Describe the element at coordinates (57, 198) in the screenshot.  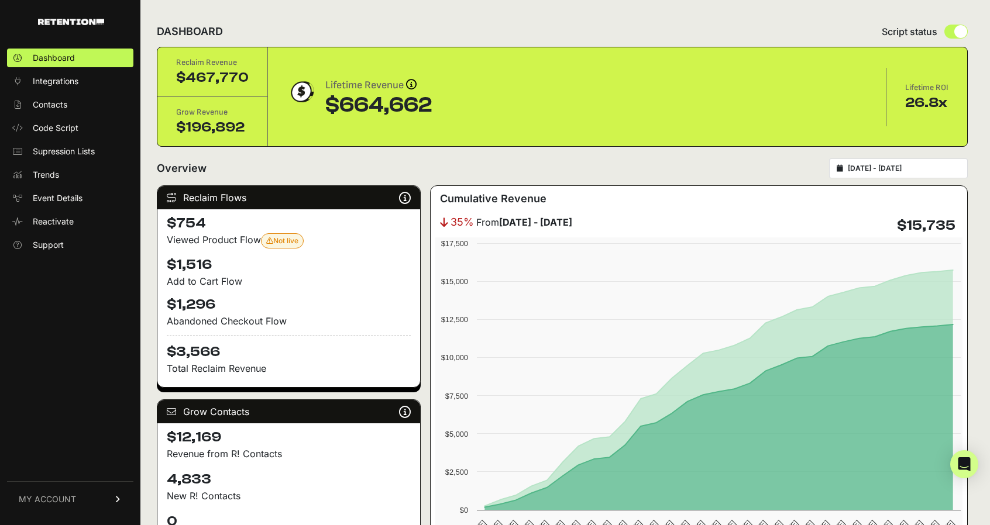
I see `span: Event Details` at that location.